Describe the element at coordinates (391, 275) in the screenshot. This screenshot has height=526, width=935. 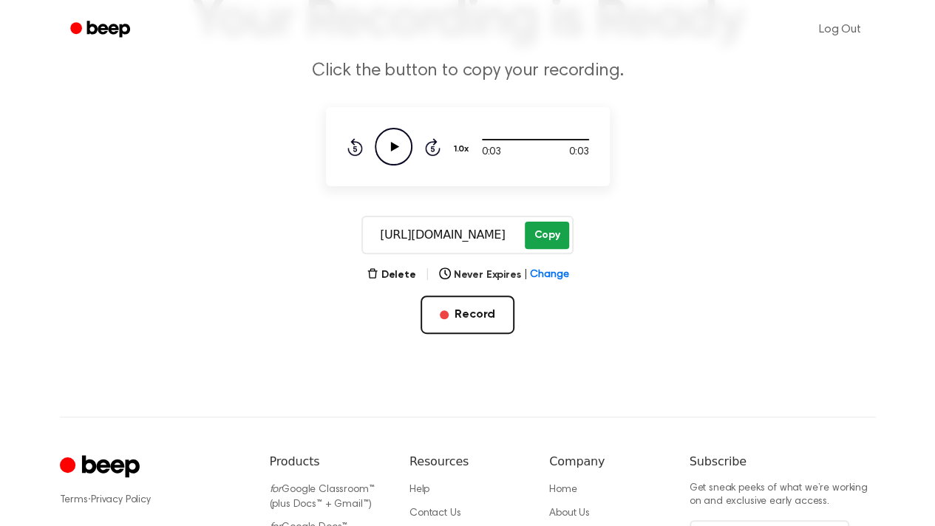
I see `button: Delete` at that location.